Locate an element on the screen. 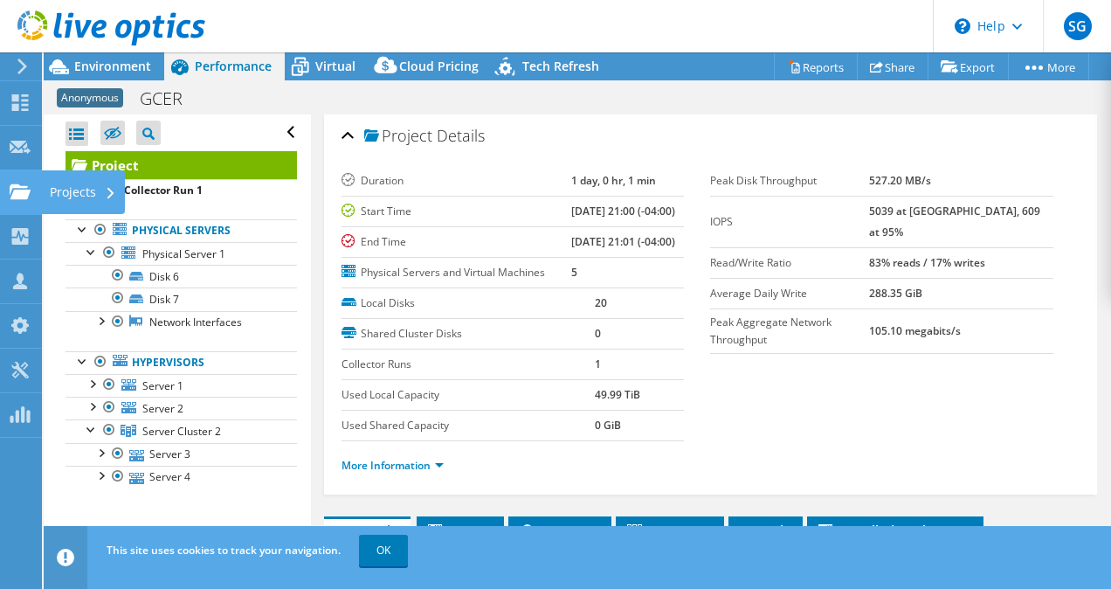 The width and height of the screenshot is (1111, 589). label: Used Local Capacity is located at coordinates (468, 395).